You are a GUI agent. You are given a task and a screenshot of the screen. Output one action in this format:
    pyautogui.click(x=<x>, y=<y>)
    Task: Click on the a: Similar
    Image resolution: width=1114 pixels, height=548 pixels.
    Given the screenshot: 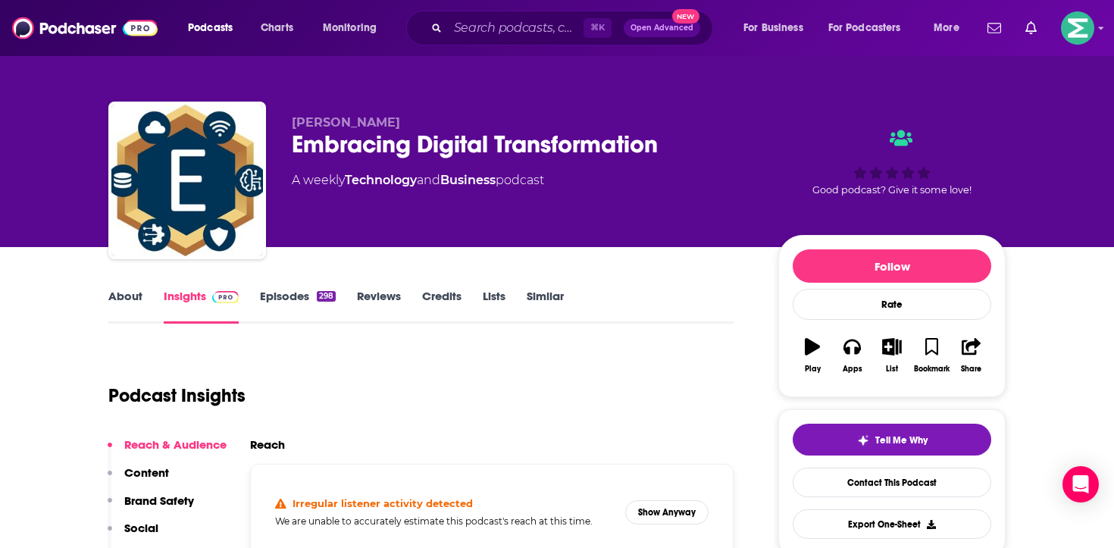 What is the action you would take?
    pyautogui.click(x=545, y=306)
    